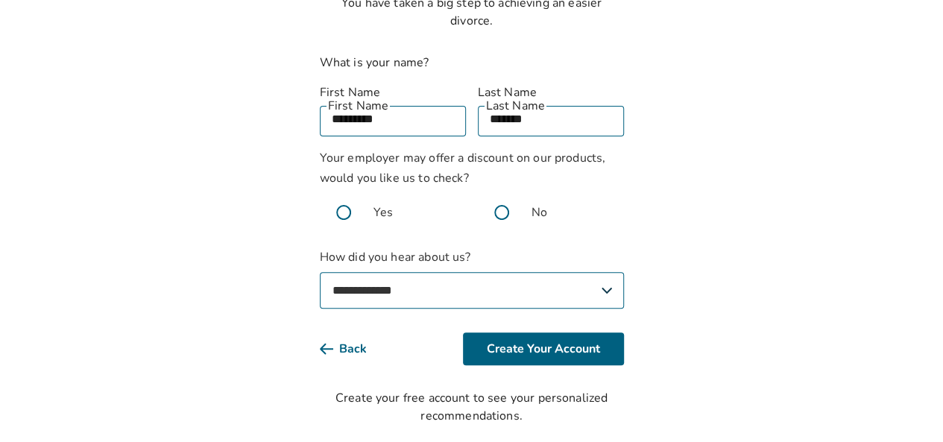 The width and height of the screenshot is (943, 442). What do you see at coordinates (472, 290) in the screenshot?
I see `select: How did you hear about us?` at bounding box center [472, 290].